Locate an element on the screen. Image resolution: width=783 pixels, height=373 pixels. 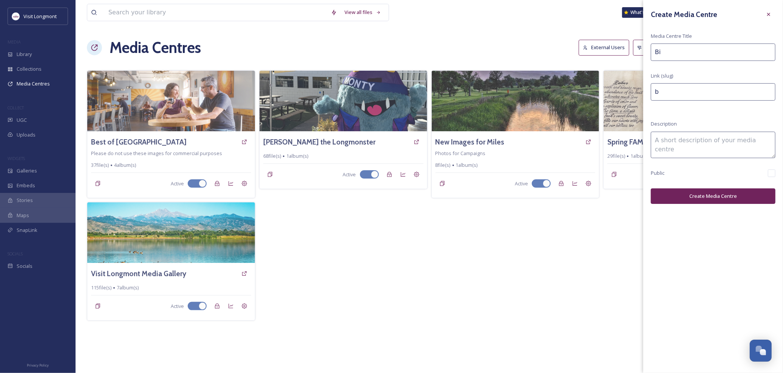
span: Description is located at coordinates (664, 124).